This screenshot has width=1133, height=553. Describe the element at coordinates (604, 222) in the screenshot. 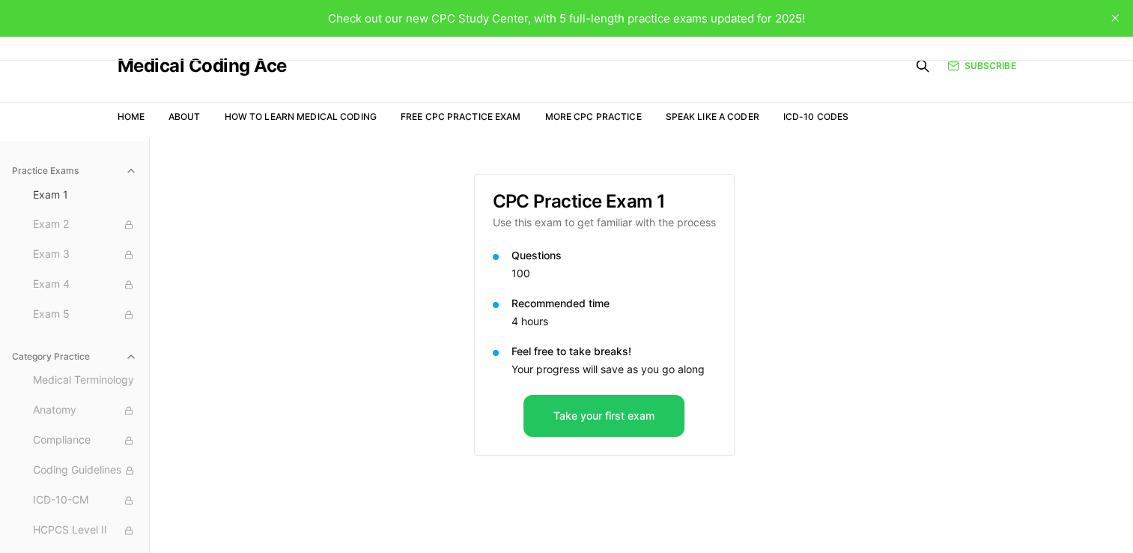

I see `p: Use this exam to get familiar with the process` at that location.